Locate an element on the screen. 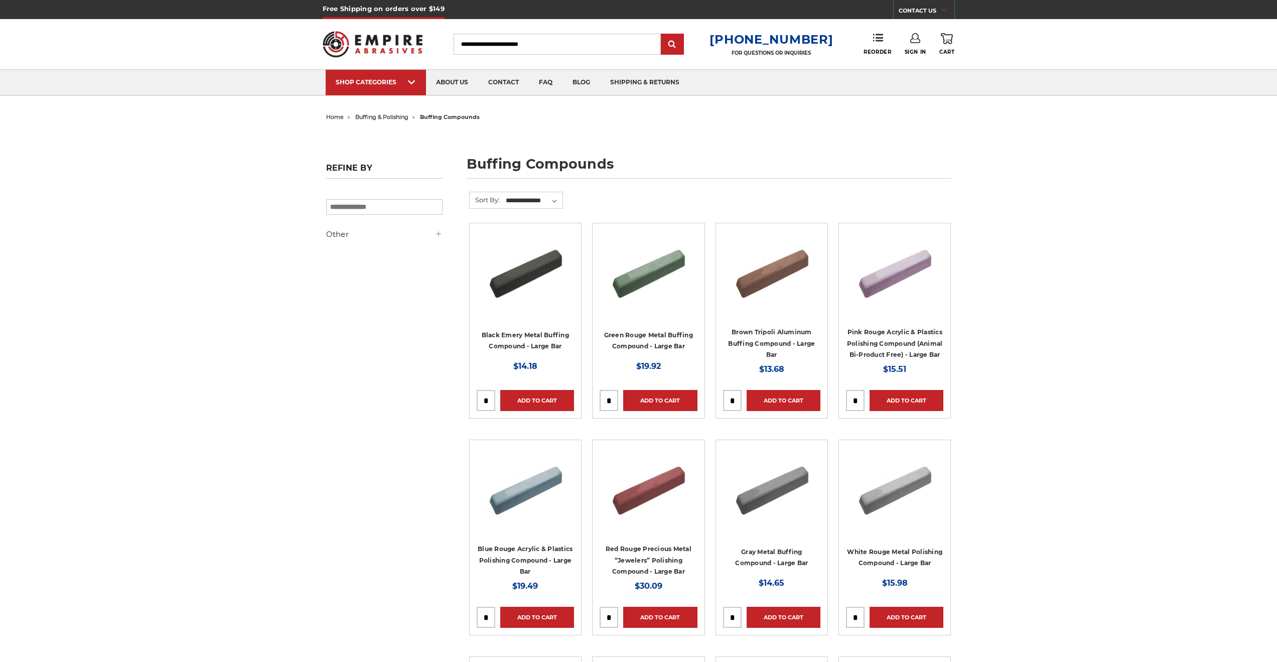 The image size is (1277, 662). p: FOR QUESTIONS OR INQUIRIES is located at coordinates (772, 53).